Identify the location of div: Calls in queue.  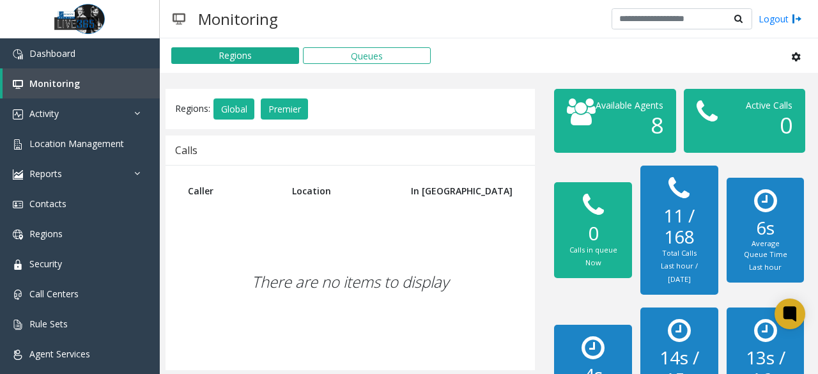
(592, 250).